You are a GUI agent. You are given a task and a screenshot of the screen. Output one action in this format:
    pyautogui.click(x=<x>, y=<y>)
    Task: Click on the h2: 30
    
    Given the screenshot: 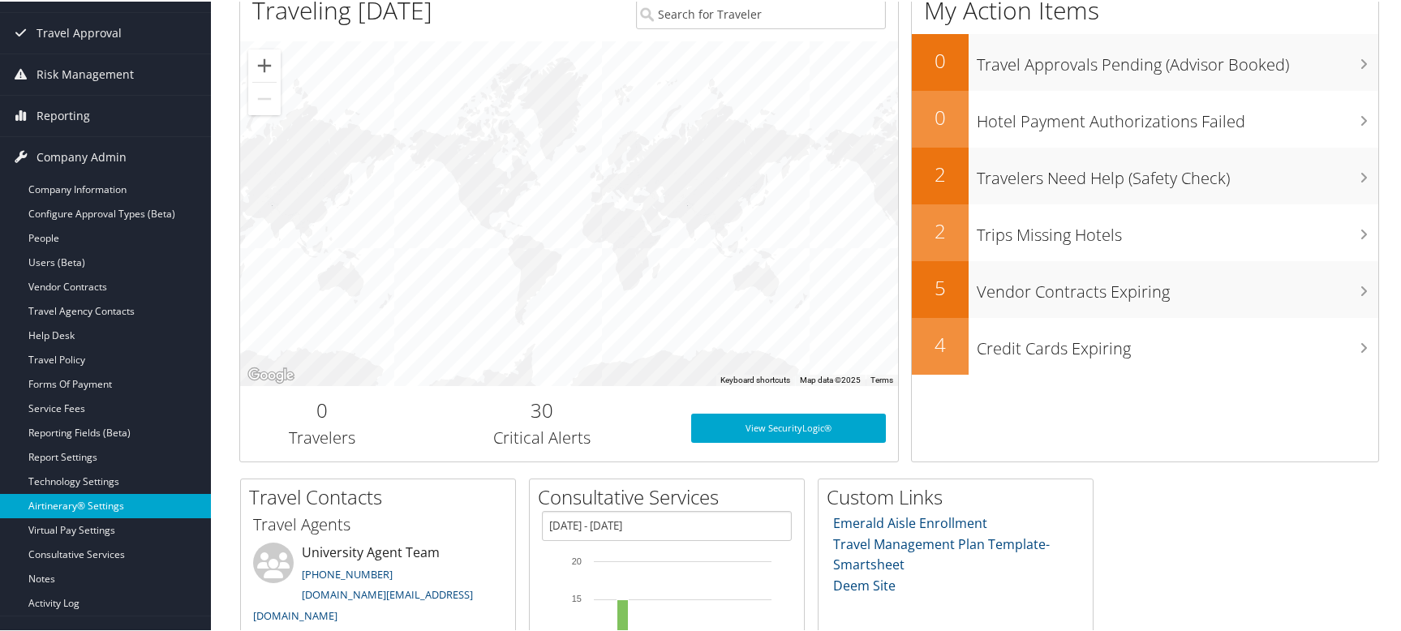 What is the action you would take?
    pyautogui.click(x=542, y=409)
    